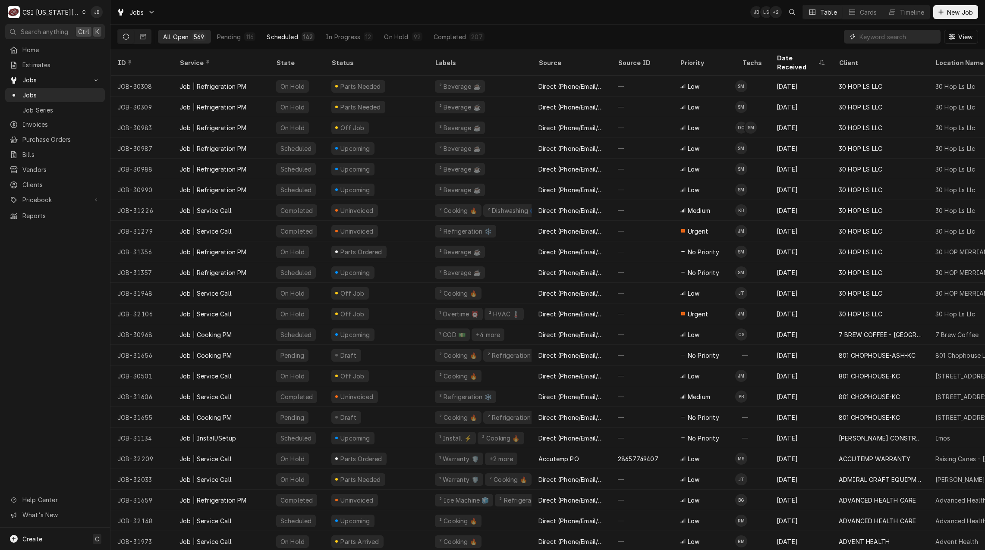 This screenshot has width=985, height=550. I want to click on a: Go to What's New, so click(55, 515).